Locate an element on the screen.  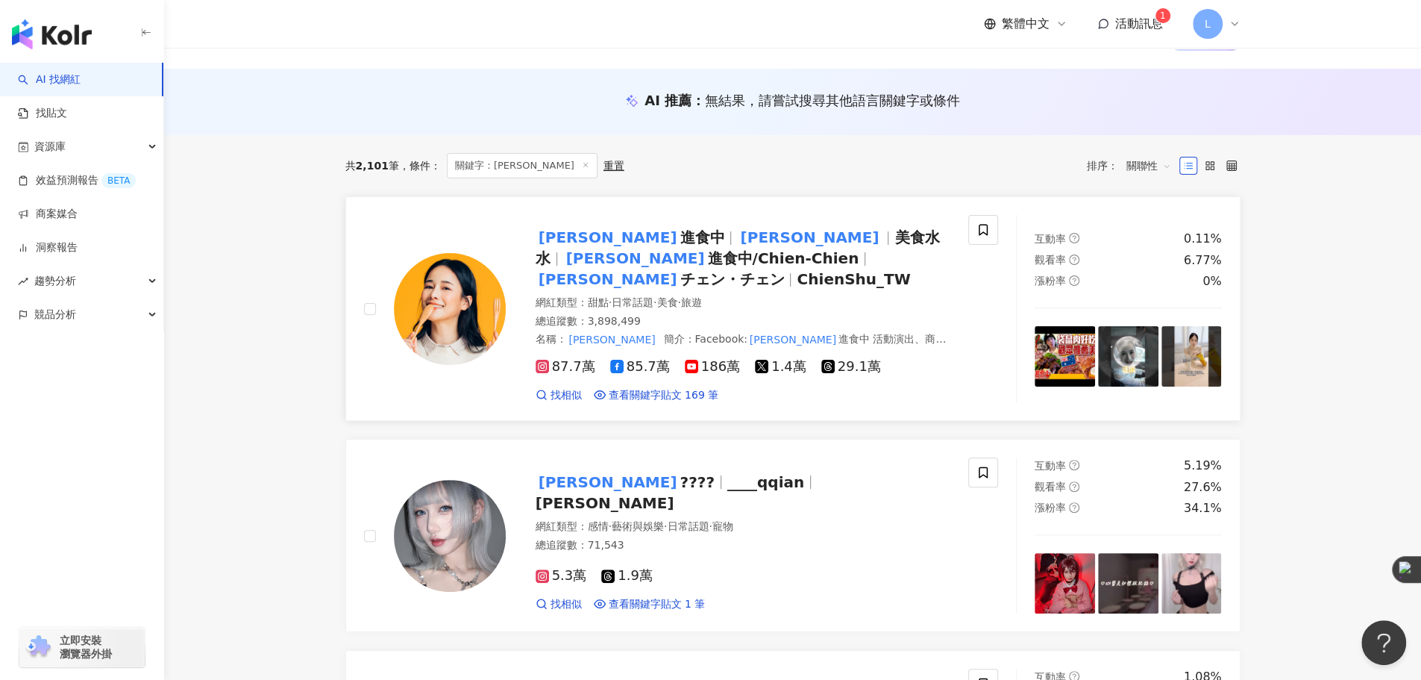
span: 1.4萬 is located at coordinates (780, 366).